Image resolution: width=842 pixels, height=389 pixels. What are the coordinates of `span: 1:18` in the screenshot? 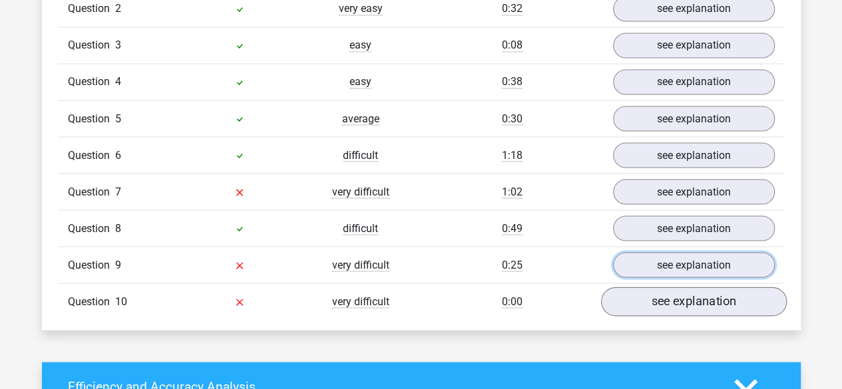 It's located at (512, 155).